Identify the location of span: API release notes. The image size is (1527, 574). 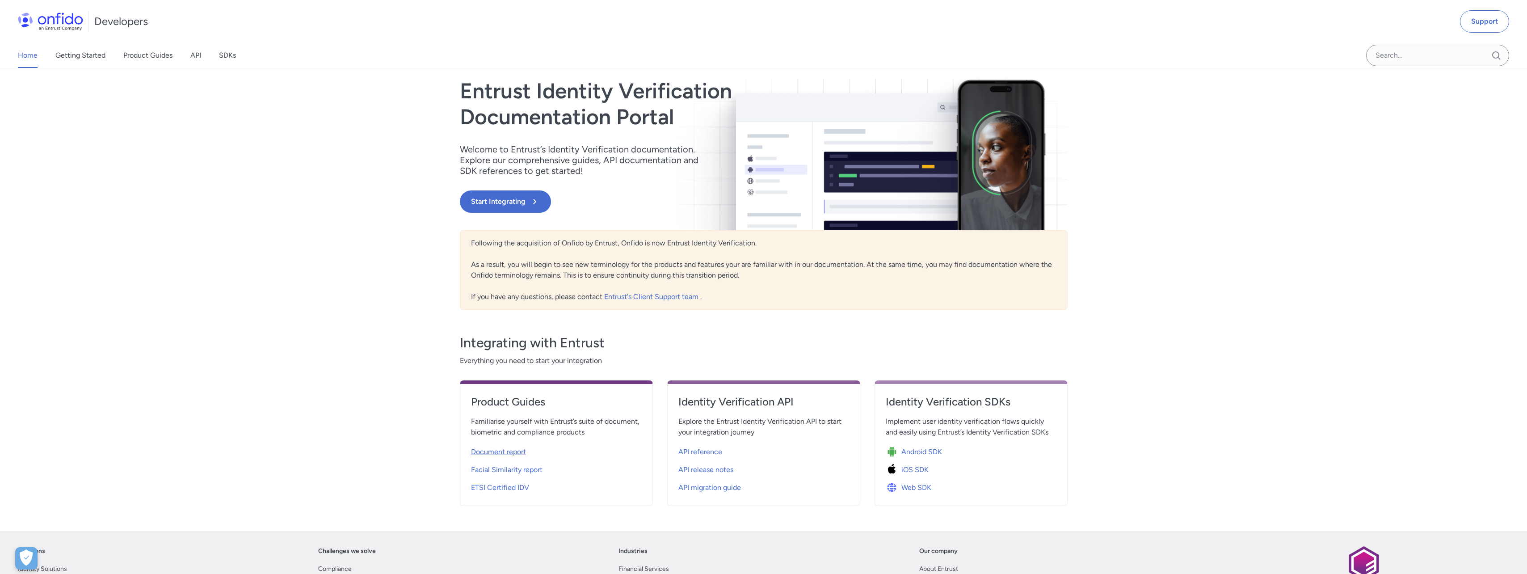
(706, 470).